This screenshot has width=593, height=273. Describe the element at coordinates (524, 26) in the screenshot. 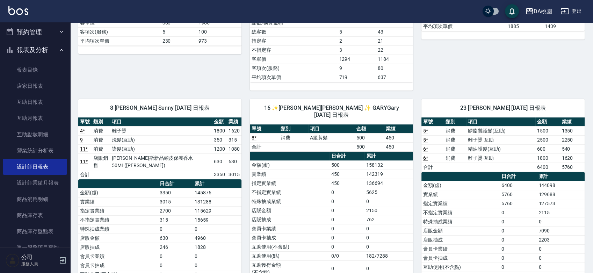

I see `td: 1885` at that location.